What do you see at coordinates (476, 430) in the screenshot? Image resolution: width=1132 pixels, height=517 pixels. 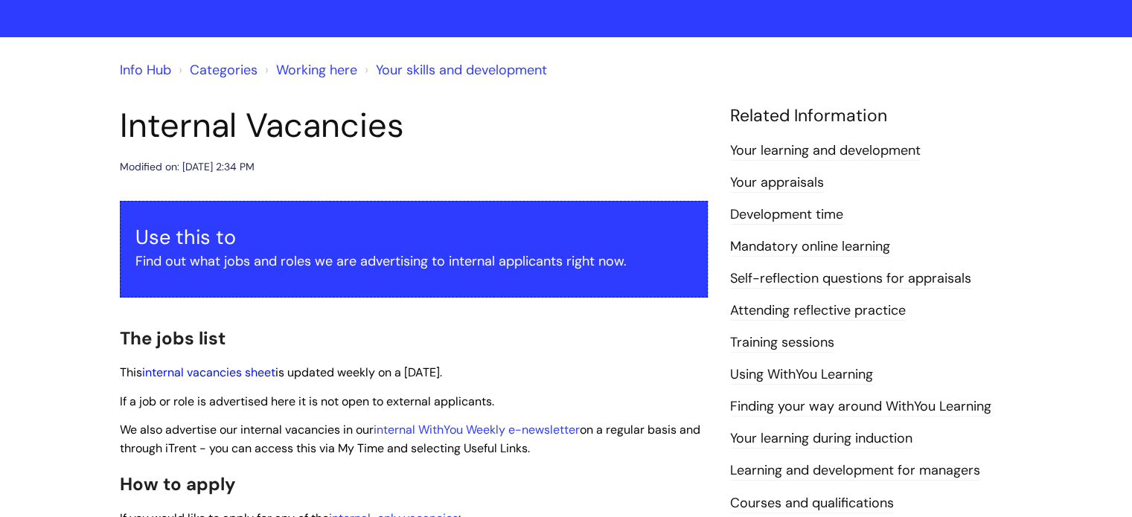 I see `a: internal WithYou Weekly e-newsletter` at bounding box center [476, 430].